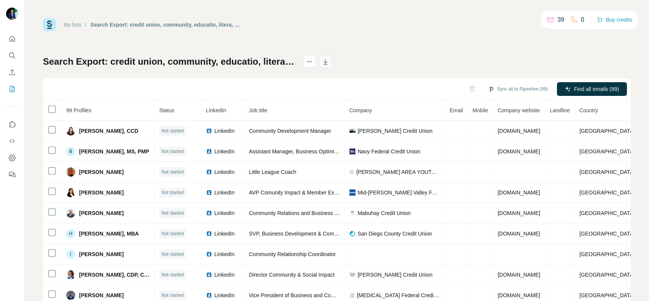 The image size is (649, 301). I want to click on div: I, so click(71, 254).